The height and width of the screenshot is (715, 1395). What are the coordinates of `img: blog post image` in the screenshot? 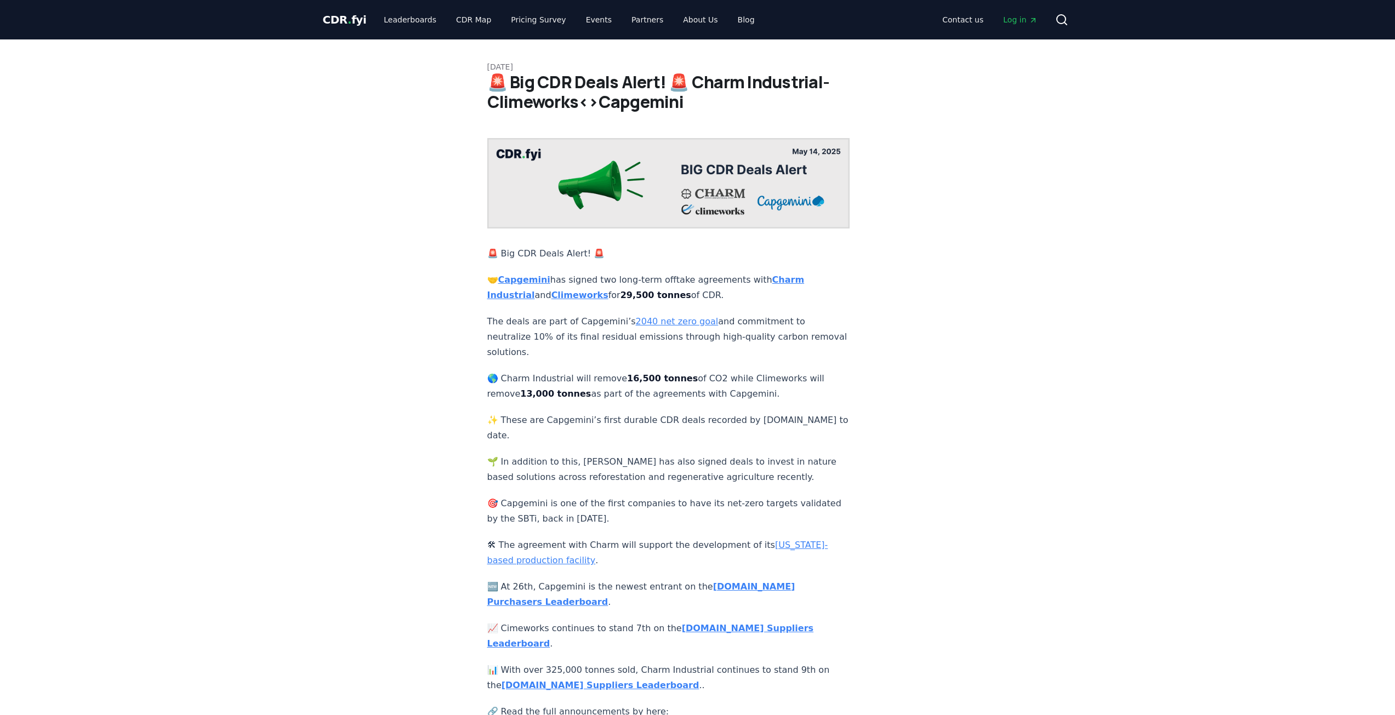 It's located at (669, 183).